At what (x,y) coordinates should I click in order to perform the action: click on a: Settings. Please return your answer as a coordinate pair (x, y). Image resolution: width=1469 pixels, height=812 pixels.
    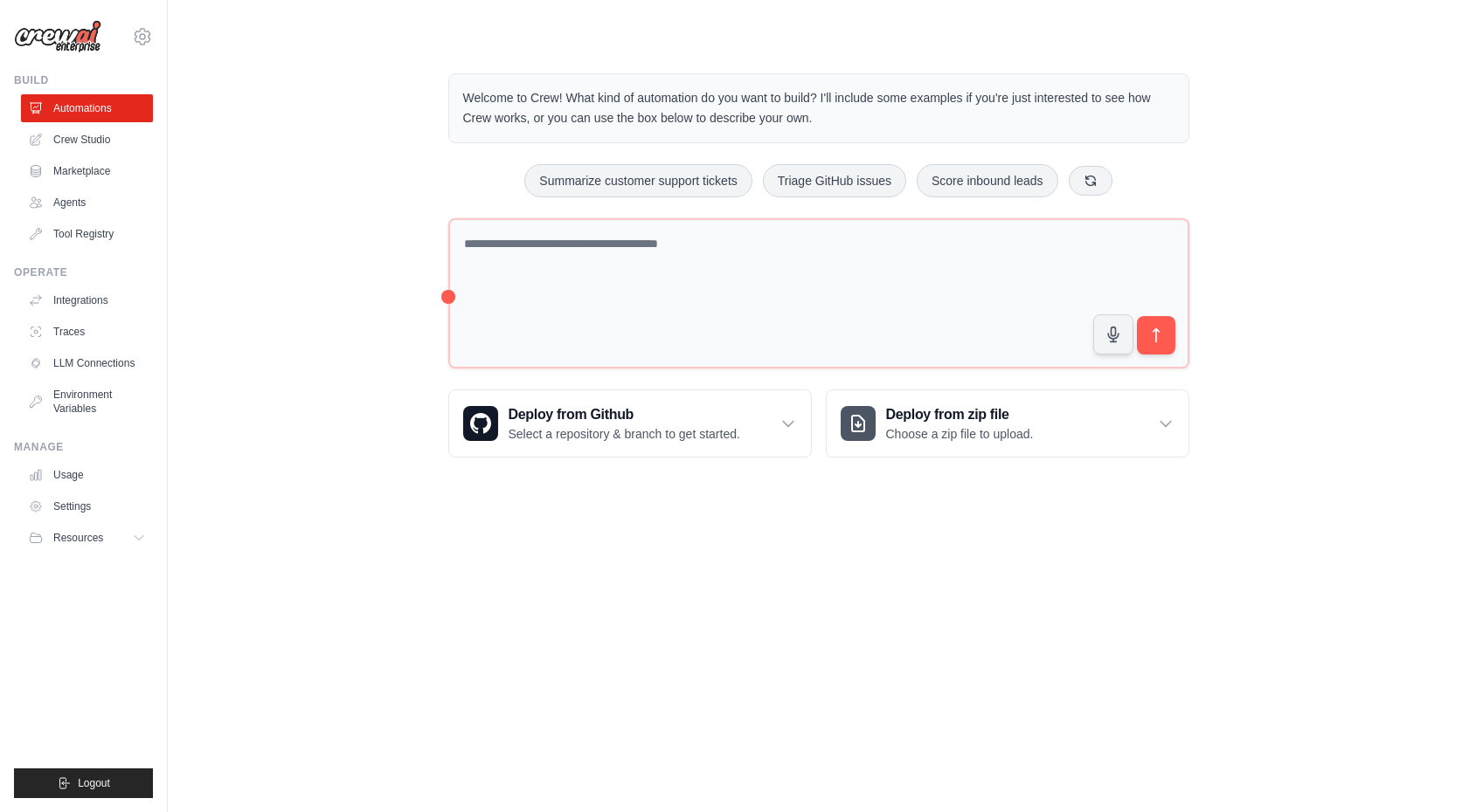
    Looking at the image, I should click on (86, 507).